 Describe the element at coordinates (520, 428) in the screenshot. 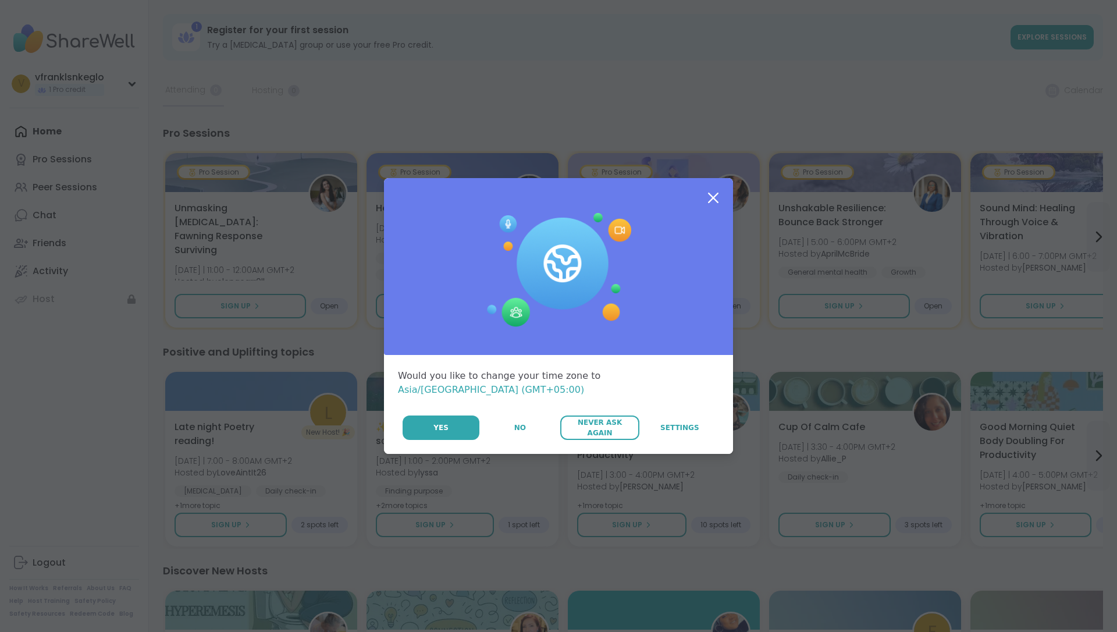

I see `span: No` at that location.